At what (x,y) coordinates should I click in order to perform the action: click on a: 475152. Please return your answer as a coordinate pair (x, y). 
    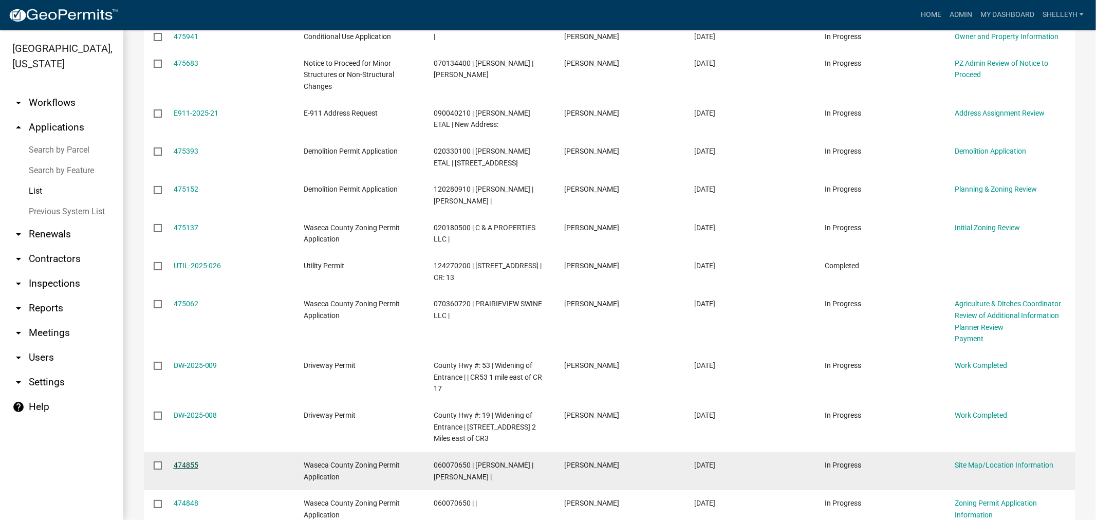
    Looking at the image, I should click on (186, 189).